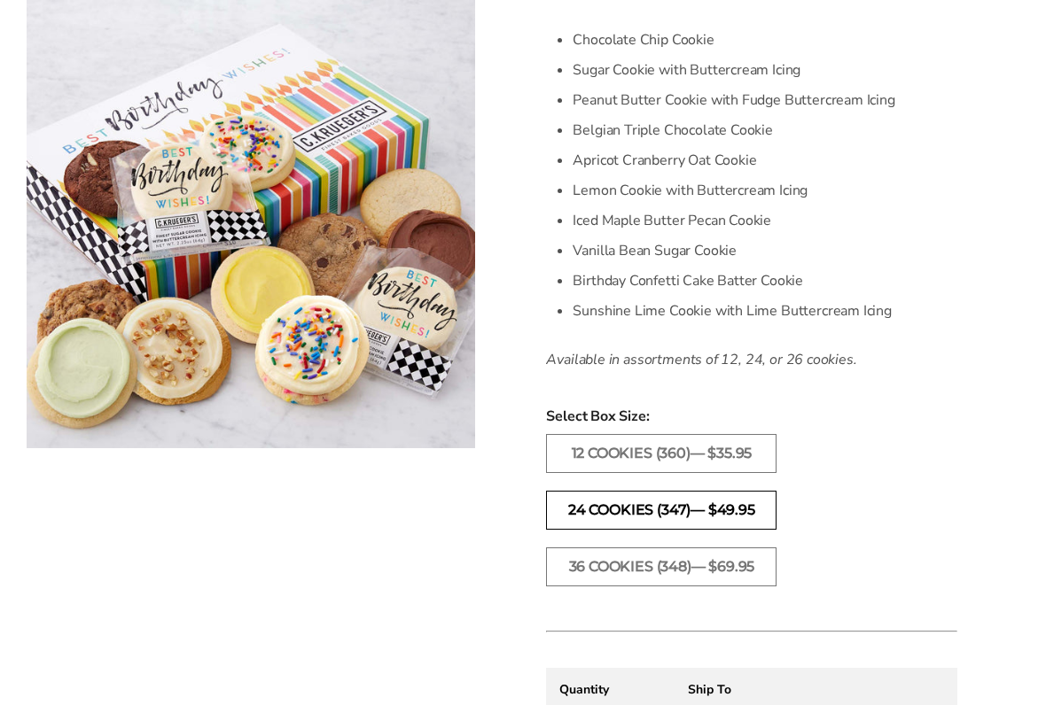  I want to click on li: Sunshine Lime Cookie with Lime Buttercream Icing, so click(765, 311).